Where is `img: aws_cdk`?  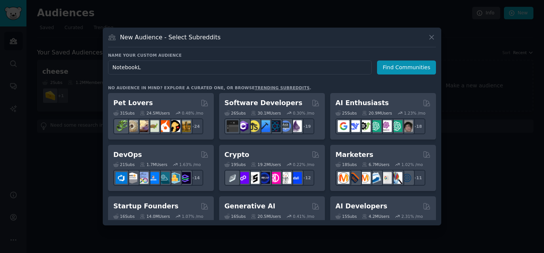 img: aws_cdk is located at coordinates (174, 178).